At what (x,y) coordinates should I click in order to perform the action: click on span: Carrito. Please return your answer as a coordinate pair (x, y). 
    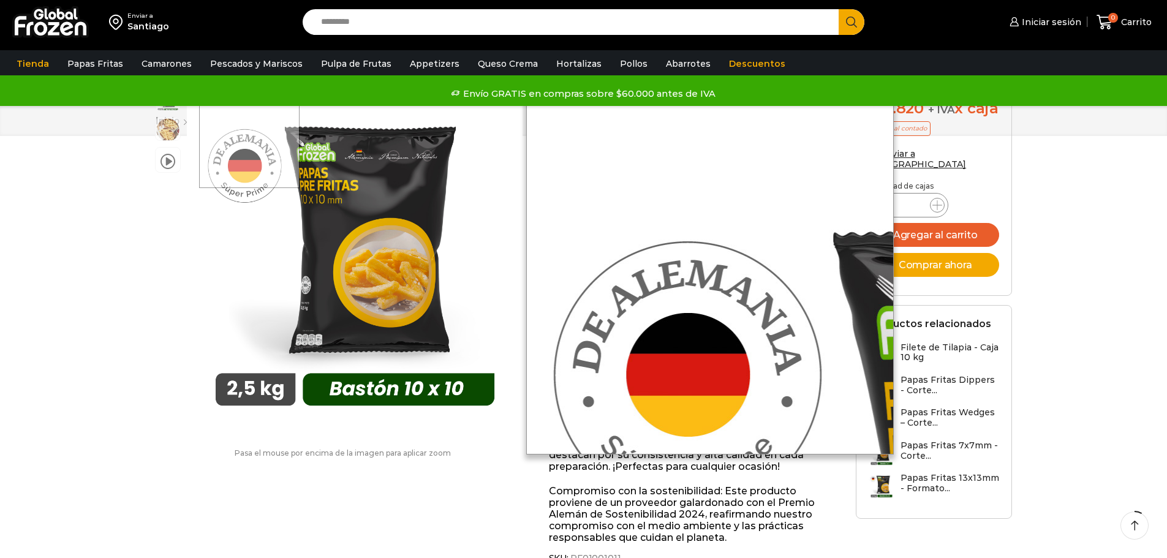
    Looking at the image, I should click on (1134, 22).